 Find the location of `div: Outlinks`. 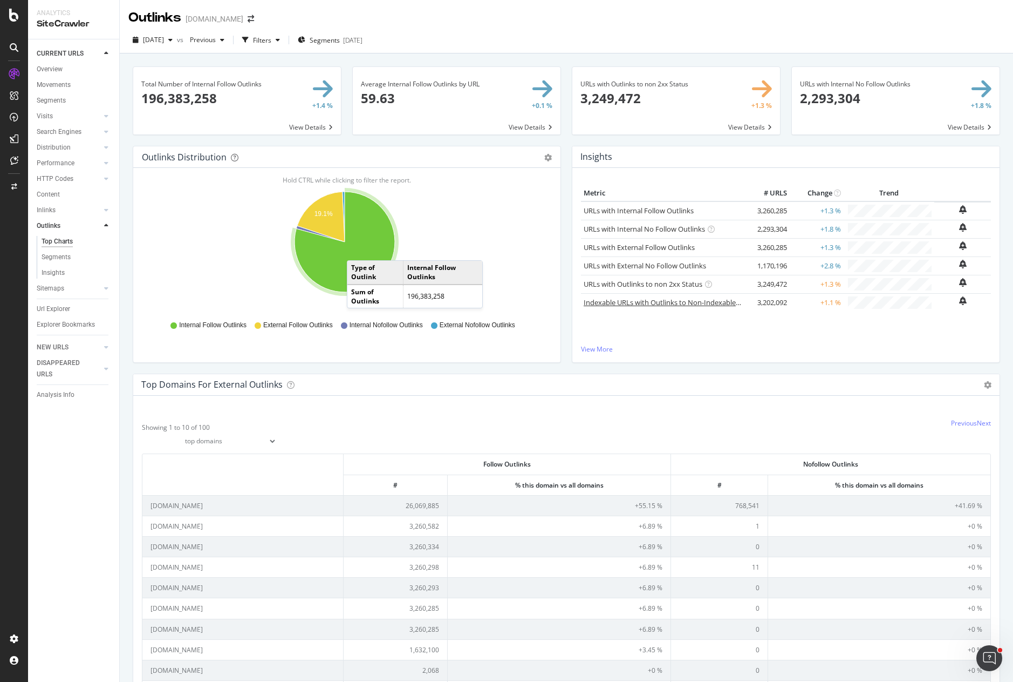

div: Outlinks is located at coordinates (49, 226).